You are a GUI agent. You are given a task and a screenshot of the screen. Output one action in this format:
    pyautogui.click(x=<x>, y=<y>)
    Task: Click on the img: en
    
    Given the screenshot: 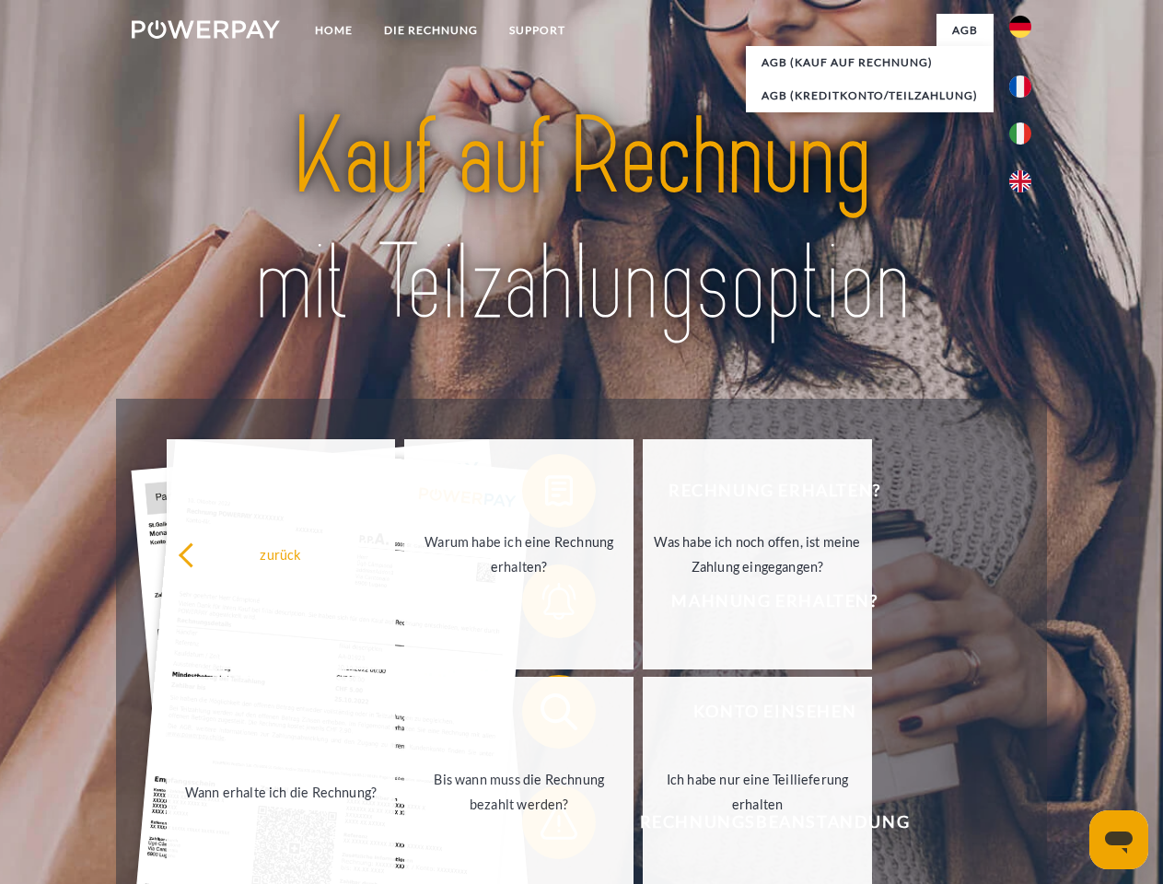 What is the action you would take?
    pyautogui.click(x=1020, y=181)
    